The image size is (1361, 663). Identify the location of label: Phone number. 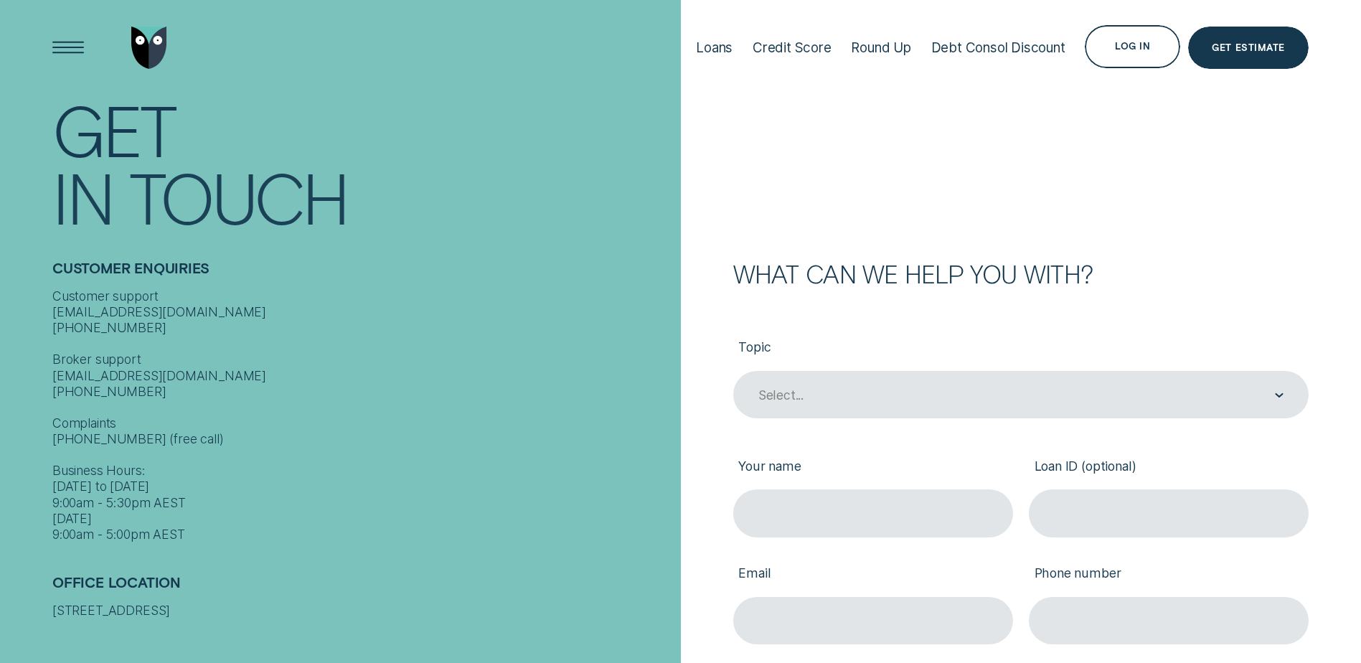
(1169, 575).